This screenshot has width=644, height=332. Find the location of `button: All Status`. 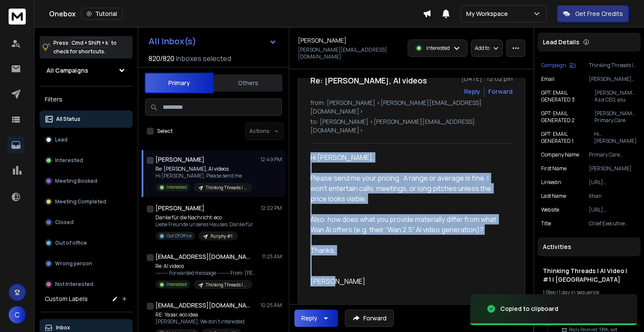

button: All Status is located at coordinates (86, 119).